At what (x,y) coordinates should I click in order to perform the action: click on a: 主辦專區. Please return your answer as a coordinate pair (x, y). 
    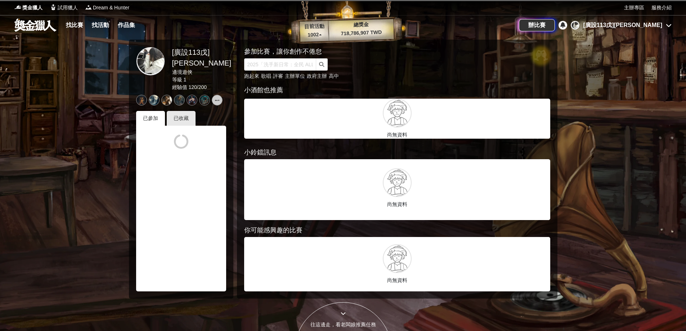
    Looking at the image, I should click on (634, 8).